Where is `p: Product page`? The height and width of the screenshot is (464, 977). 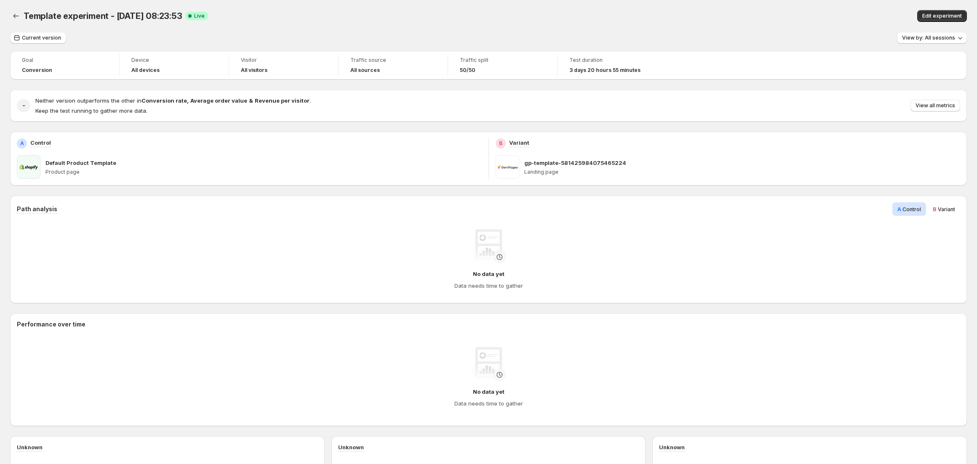 p: Product page is located at coordinates (264, 172).